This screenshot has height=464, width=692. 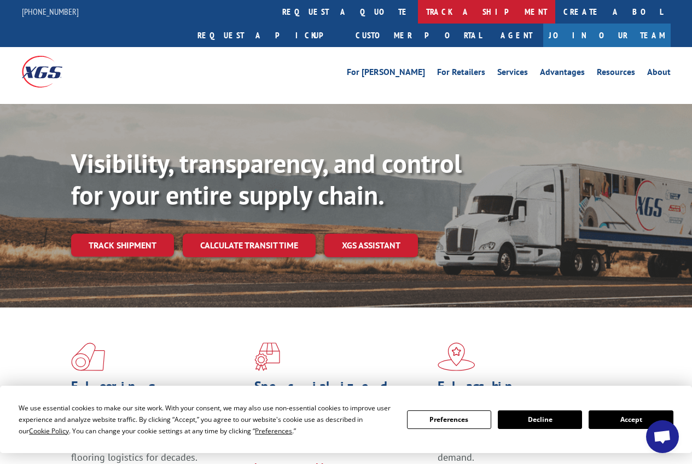 I want to click on a: Track shipment, so click(x=123, y=245).